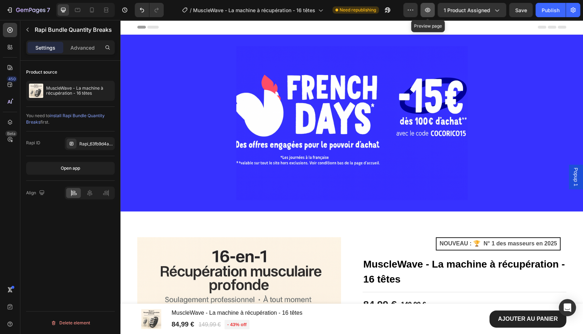 The height and width of the screenshot is (334, 583). What do you see at coordinates (344, 252) in the screenshot?
I see `h2: MuscleWave - La machine à récupération - 16 têtes` at bounding box center [344, 252].